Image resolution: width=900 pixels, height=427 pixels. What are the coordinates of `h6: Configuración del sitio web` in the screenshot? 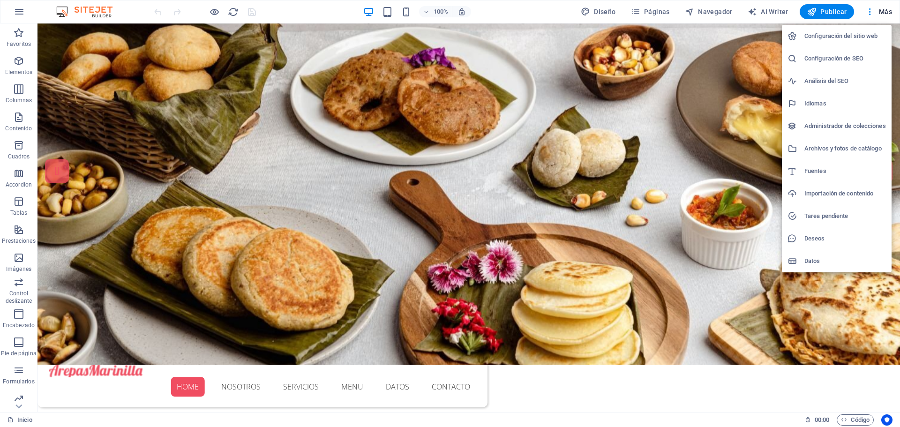 It's located at (845, 36).